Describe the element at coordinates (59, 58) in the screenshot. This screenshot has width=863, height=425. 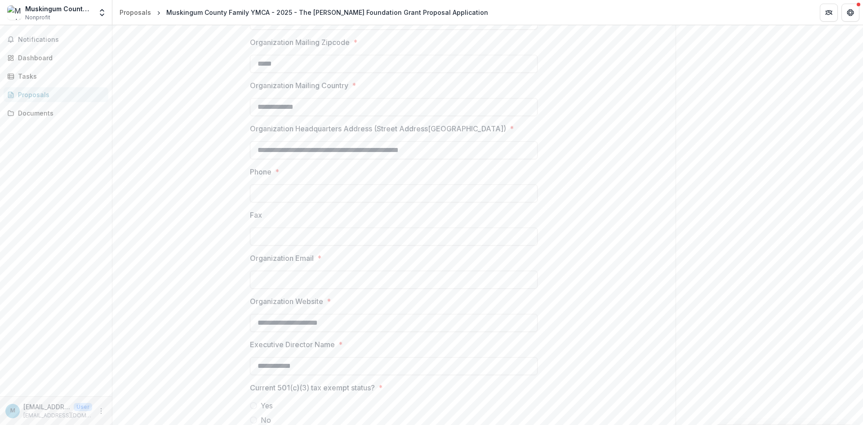
I see `div: Dashboard` at that location.